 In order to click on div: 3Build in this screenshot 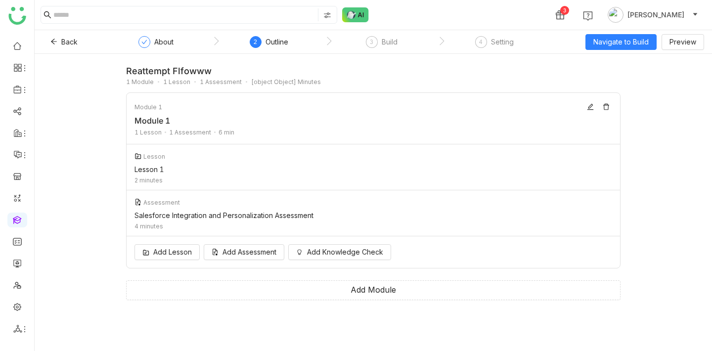, I will do `click(381, 45)`.